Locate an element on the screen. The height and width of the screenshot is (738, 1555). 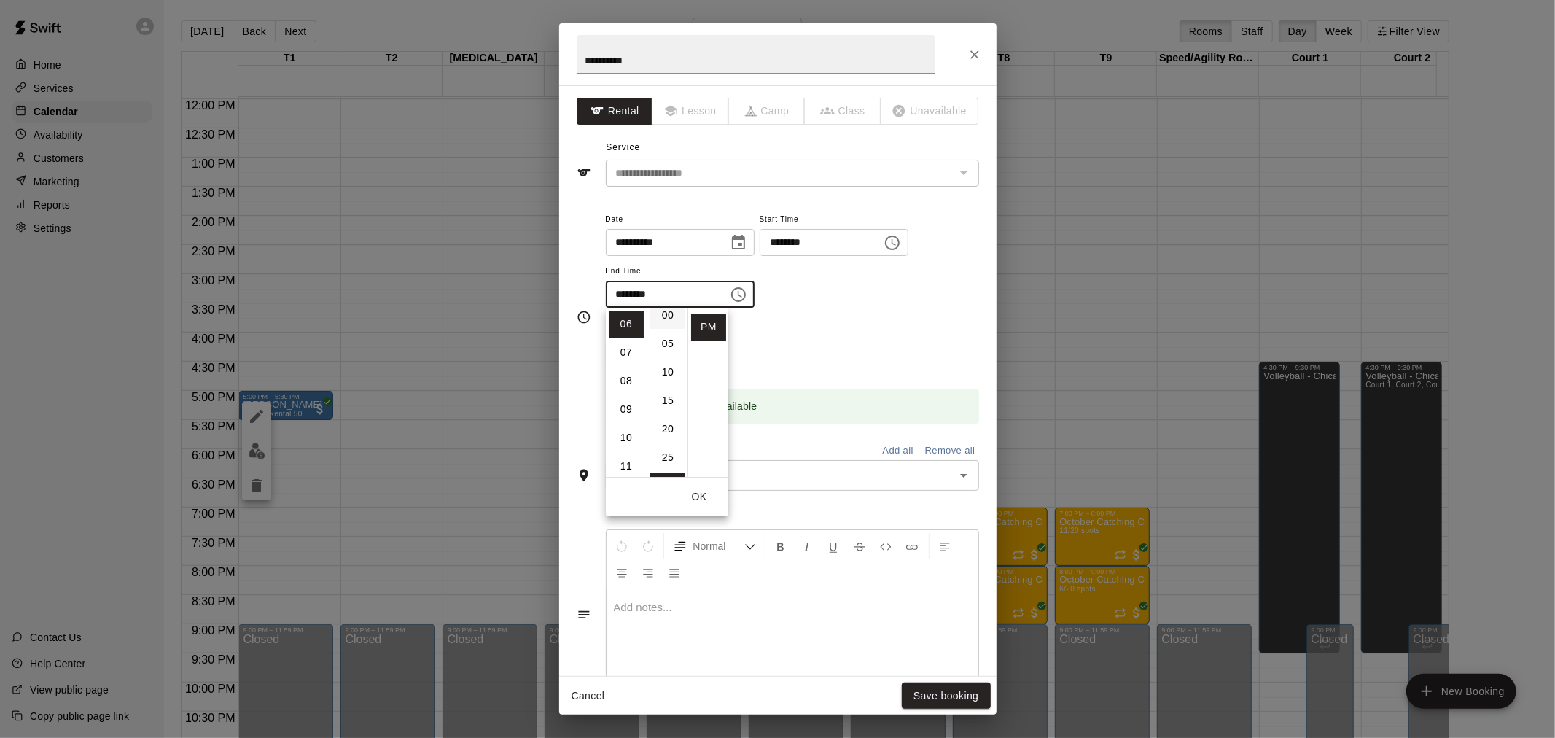
button: Rental is located at coordinates (615, 111).